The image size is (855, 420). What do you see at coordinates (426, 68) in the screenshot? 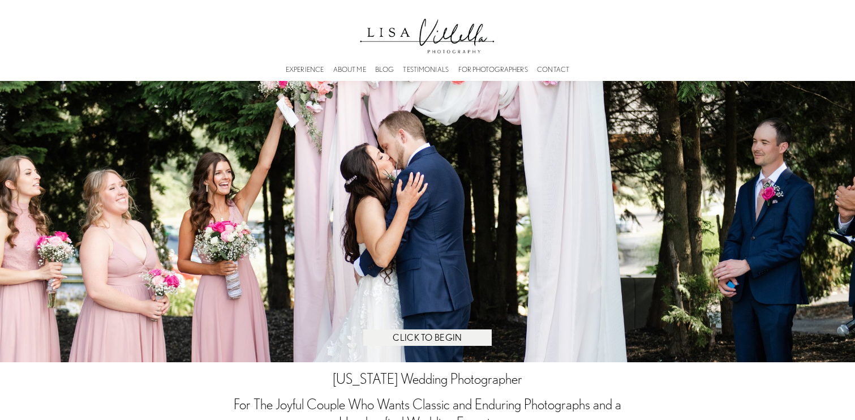
I see `a: TESTIMONIALS` at bounding box center [426, 68].